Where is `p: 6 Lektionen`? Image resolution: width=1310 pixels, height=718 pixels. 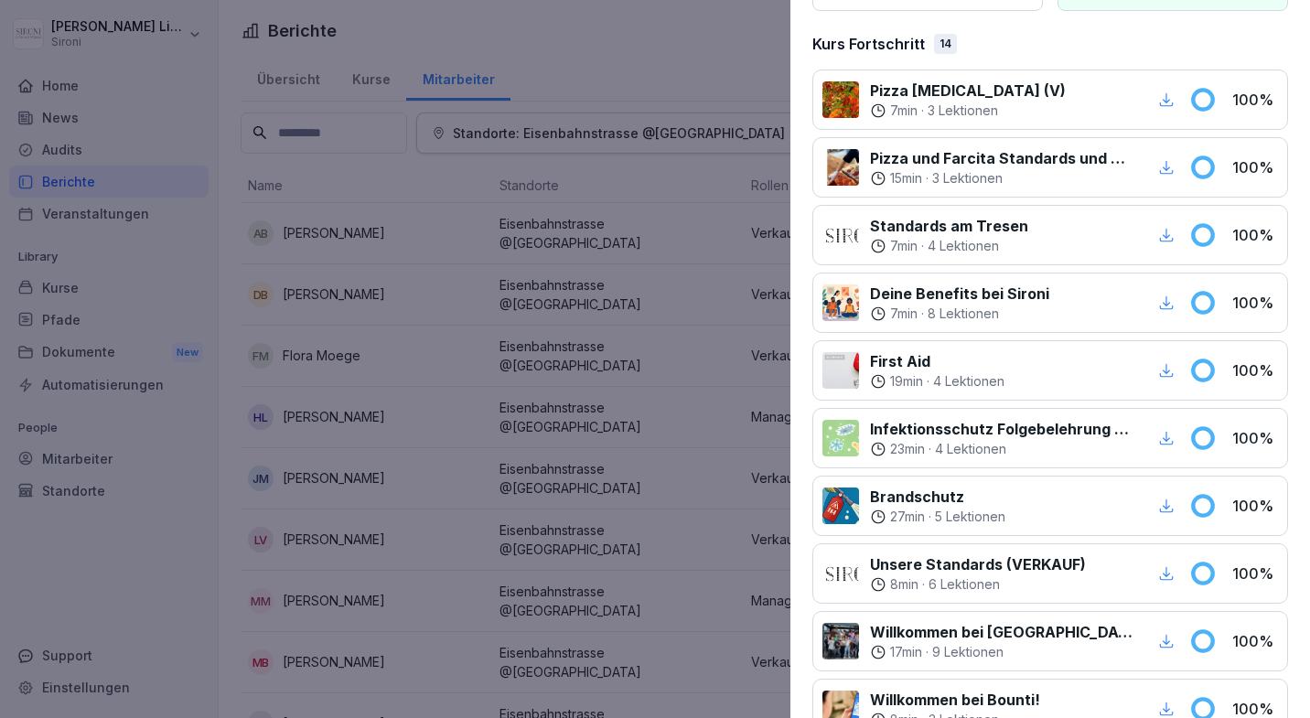 p: 6 Lektionen is located at coordinates (964, 585).